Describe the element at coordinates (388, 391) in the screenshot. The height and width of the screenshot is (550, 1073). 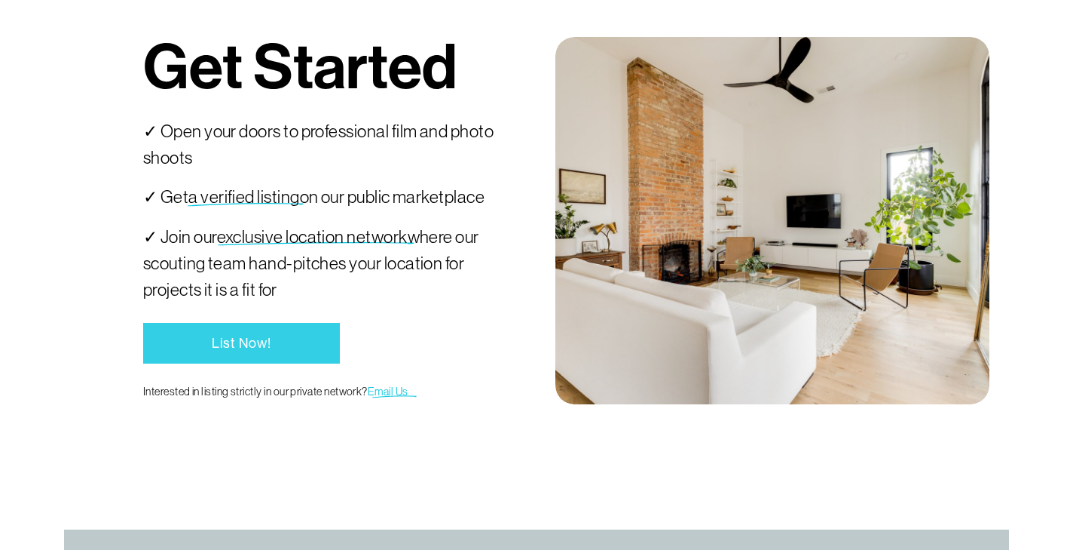
I see `a: Email Us` at that location.